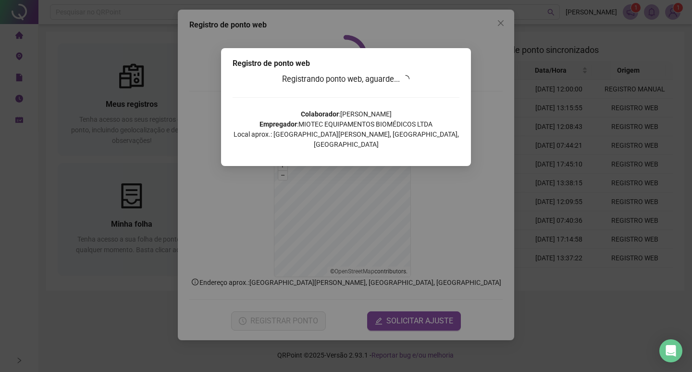  What do you see at coordinates (278, 124) in the screenshot?
I see `strong: Empregador` at bounding box center [278, 124].